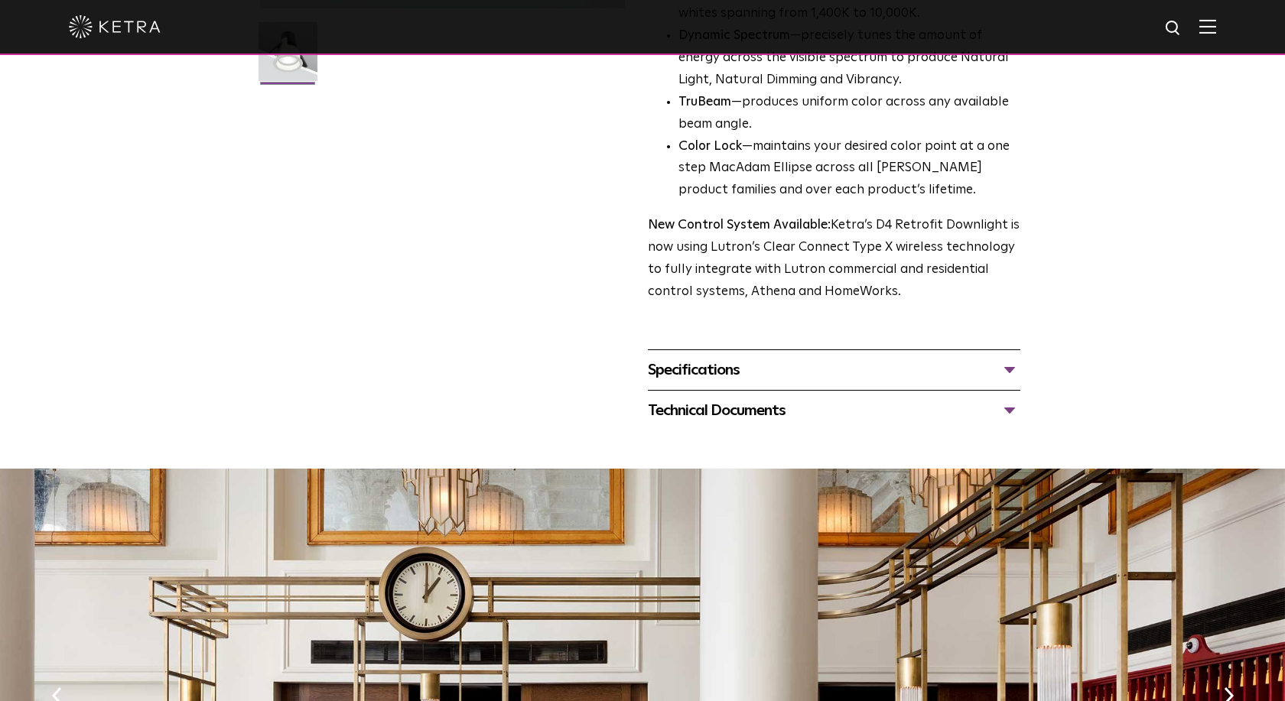  I want to click on strong: Color Lock, so click(710, 146).